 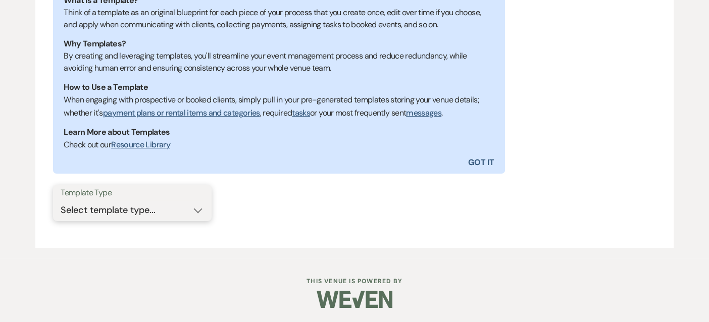 I want to click on h1: How to Use a Template, so click(x=279, y=87).